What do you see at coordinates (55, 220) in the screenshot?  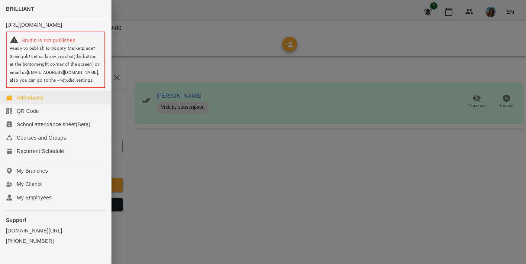 I see `p: Support` at bounding box center [55, 220].